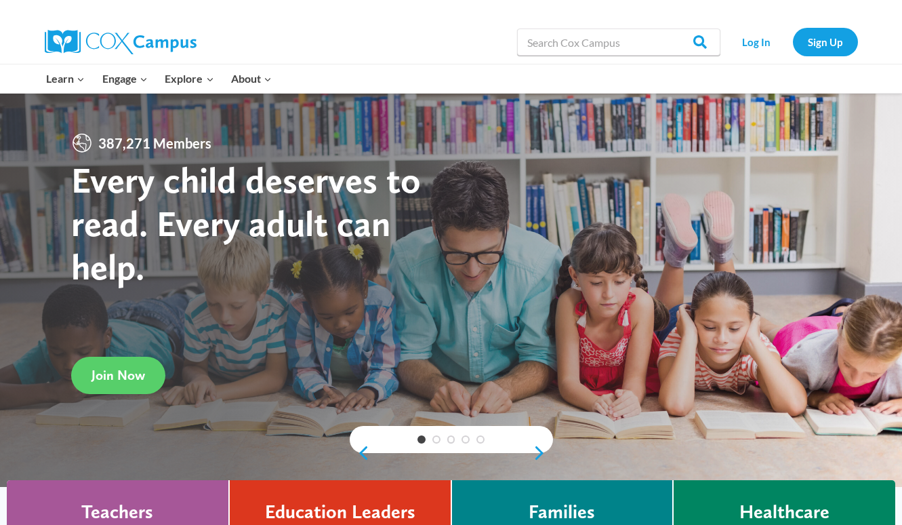 The width and height of the screenshot is (902, 525). What do you see at coordinates (118, 375) in the screenshot?
I see `a: Join Now` at bounding box center [118, 375].